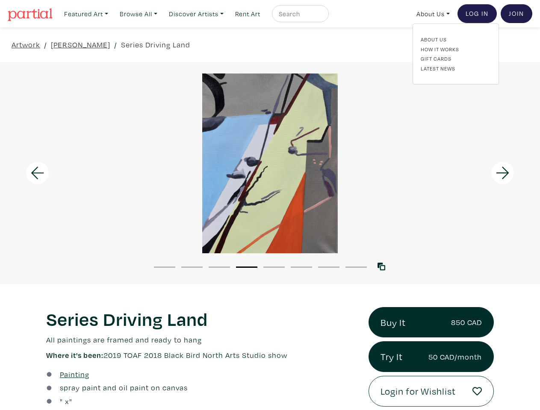  Describe the element at coordinates (356, 267) in the screenshot. I see `button: 8 of 8` at that location.